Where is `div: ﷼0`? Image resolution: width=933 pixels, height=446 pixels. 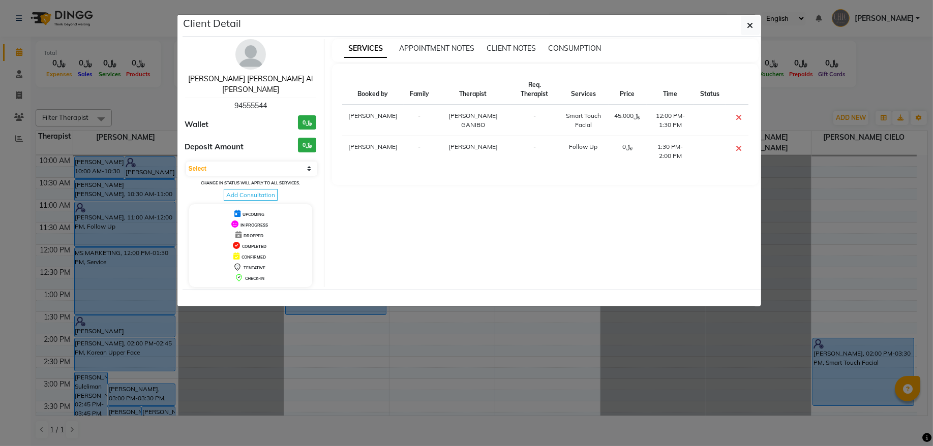 div: ﷼0 is located at coordinates (627, 147).